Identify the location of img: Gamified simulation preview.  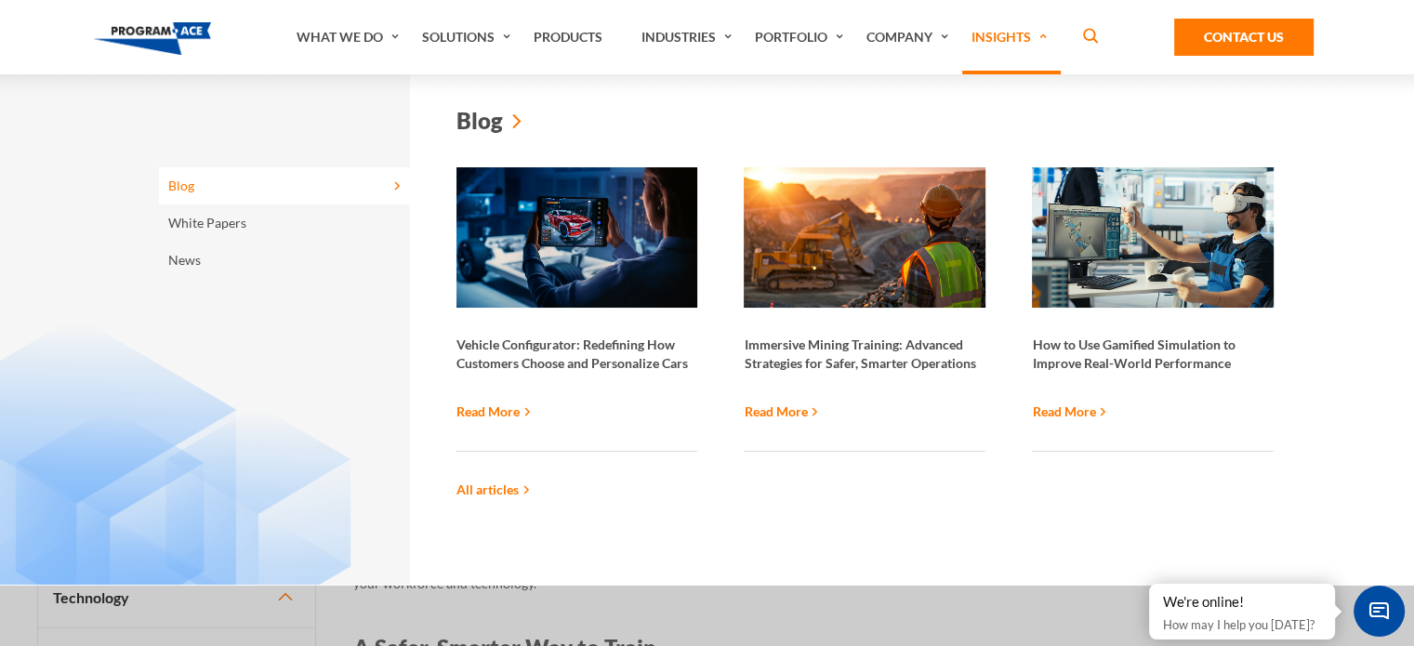
(1153, 237).